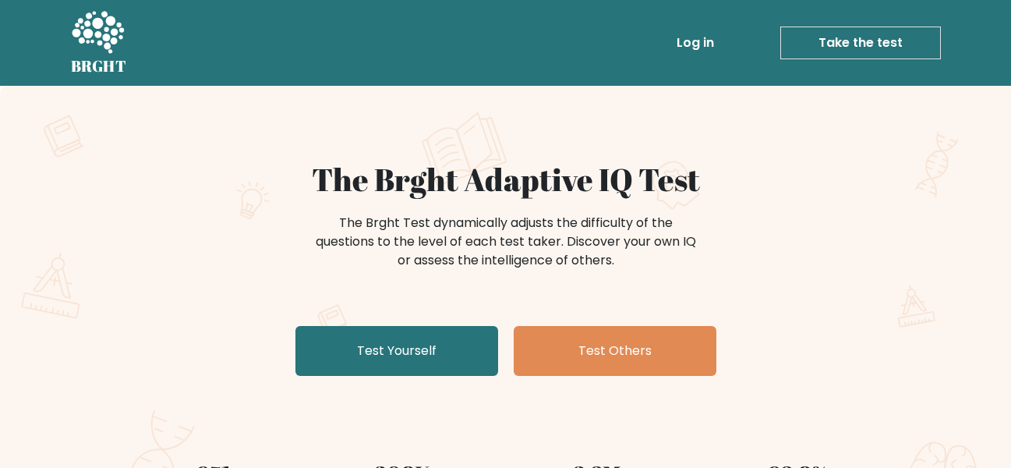 The image size is (1011, 468). Describe the element at coordinates (99, 43) in the screenshot. I see `a: BRGHT` at that location.